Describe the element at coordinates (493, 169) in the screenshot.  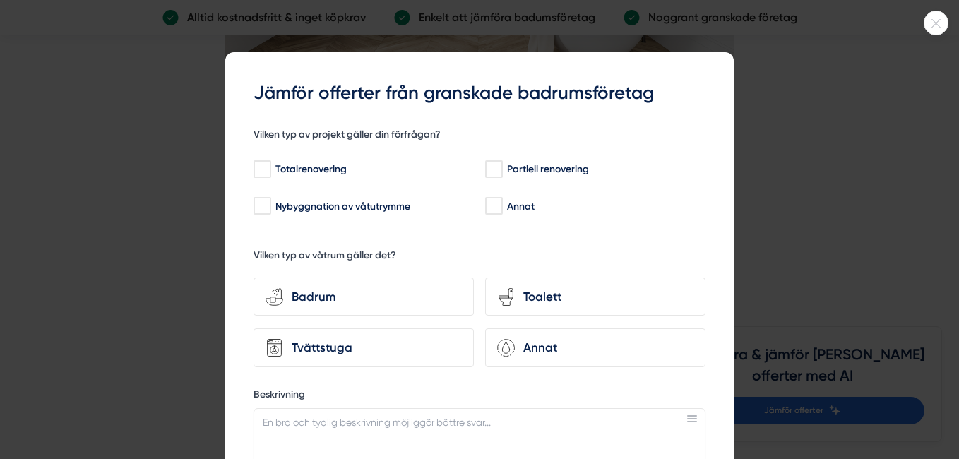
I see `input: Partiell renovering` at that location.